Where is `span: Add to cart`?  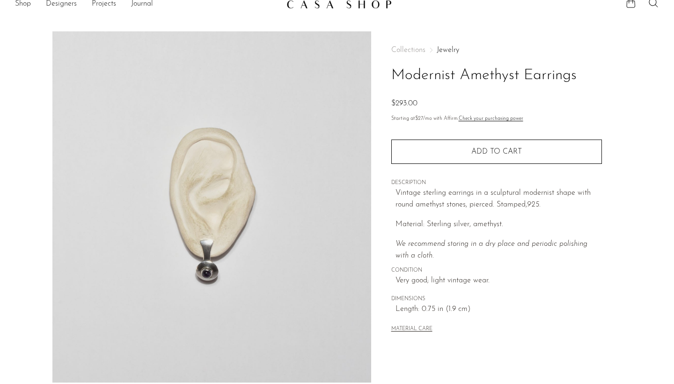 span: Add to cart is located at coordinates (497, 152).